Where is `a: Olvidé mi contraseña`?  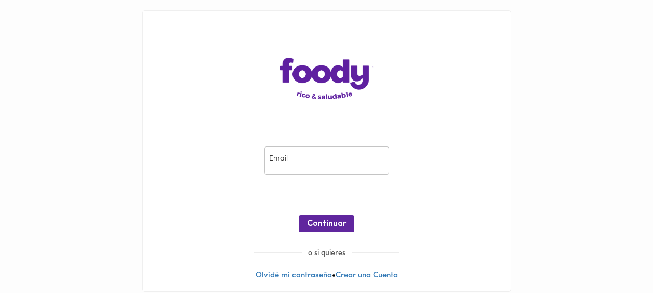 a: Olvidé mi contraseña is located at coordinates (294, 275).